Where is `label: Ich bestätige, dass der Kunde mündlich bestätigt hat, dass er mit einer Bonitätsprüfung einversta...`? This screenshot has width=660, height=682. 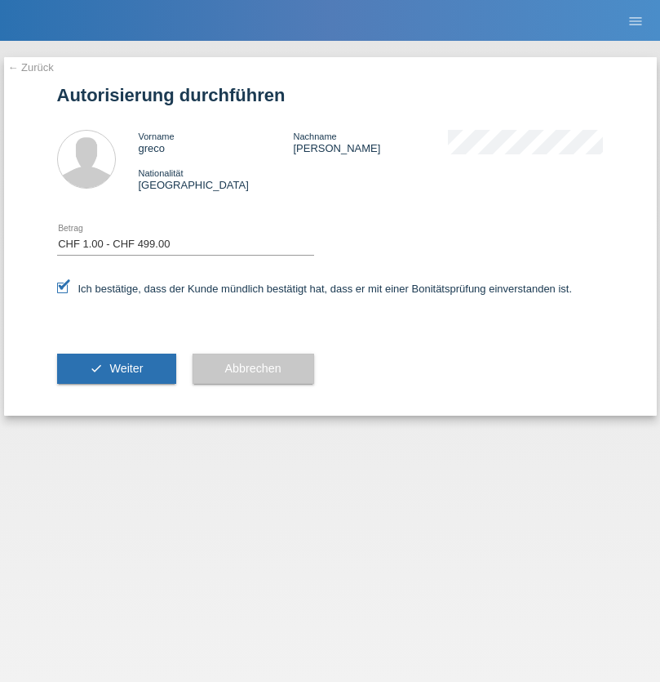 label: Ich bestätige, dass der Kunde mündlich bestätigt hat, dass er mit einer Bonitätsprüfung einversta... is located at coordinates (315, 288).